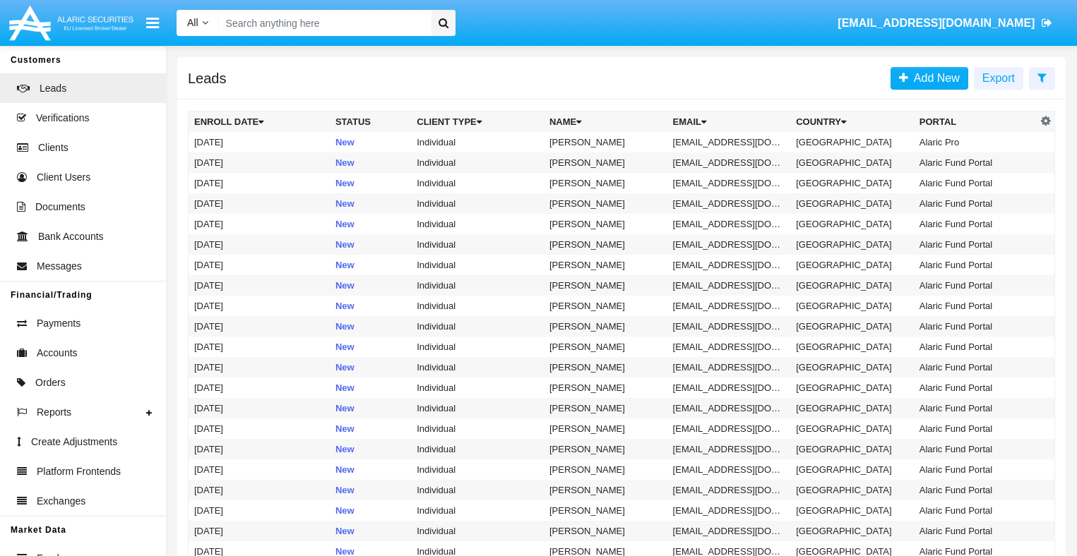 The width and height of the screenshot is (1077, 556). What do you see at coordinates (929, 78) in the screenshot?
I see `a: Add New` at bounding box center [929, 78].